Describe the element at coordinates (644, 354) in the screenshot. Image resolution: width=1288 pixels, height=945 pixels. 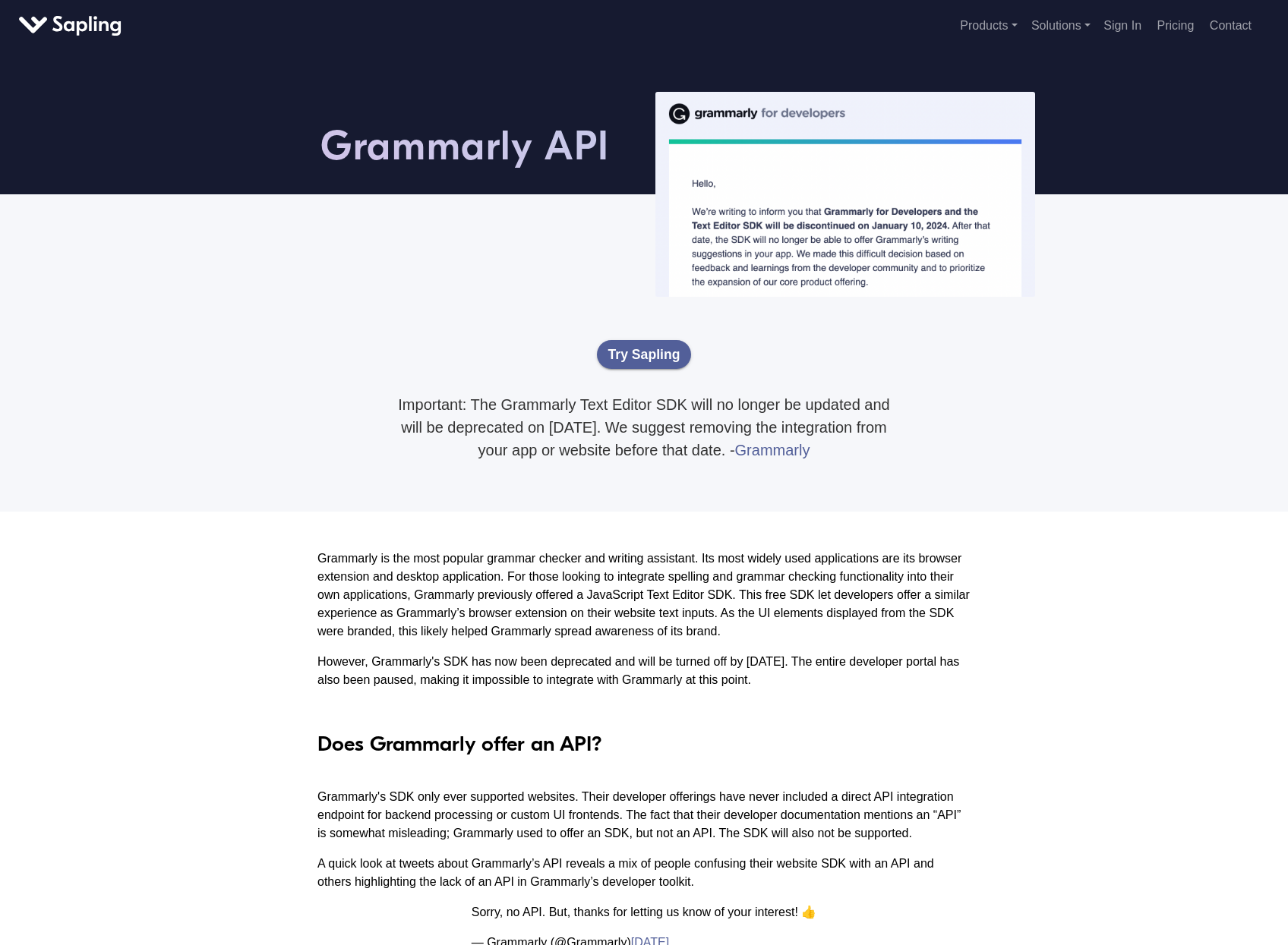
I see `a: Try Sapling` at that location.